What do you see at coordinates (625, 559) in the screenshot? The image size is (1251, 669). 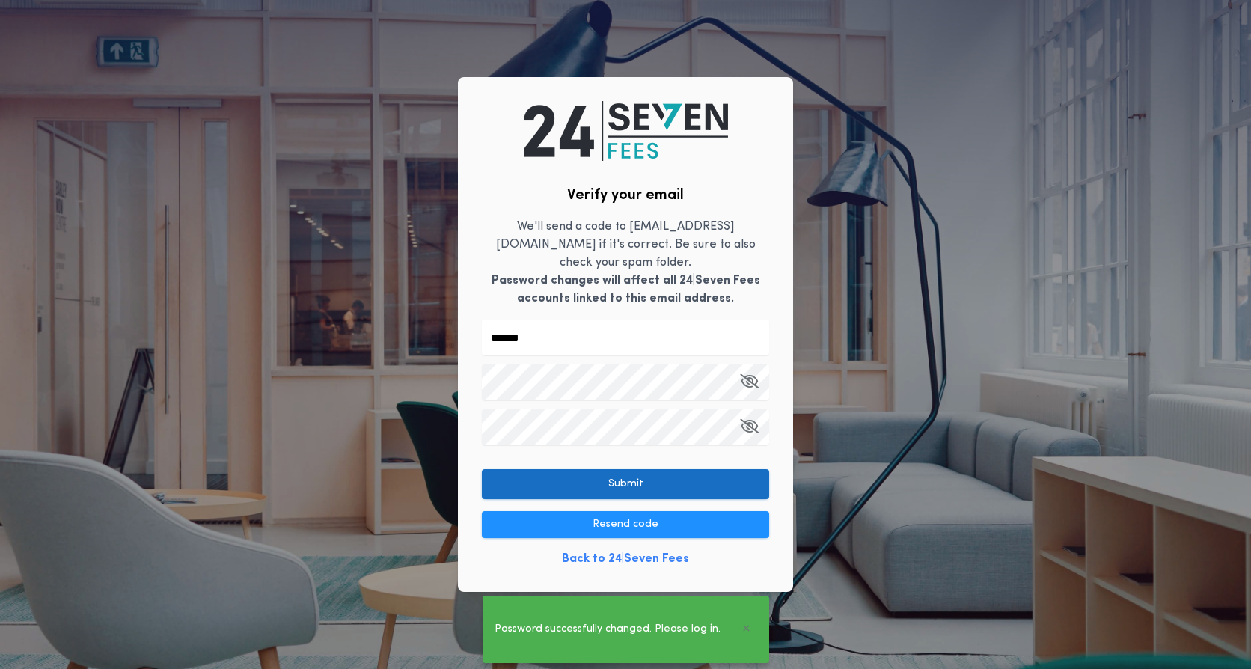 I see `a: Back to 24|Seven Fees` at bounding box center [625, 559].